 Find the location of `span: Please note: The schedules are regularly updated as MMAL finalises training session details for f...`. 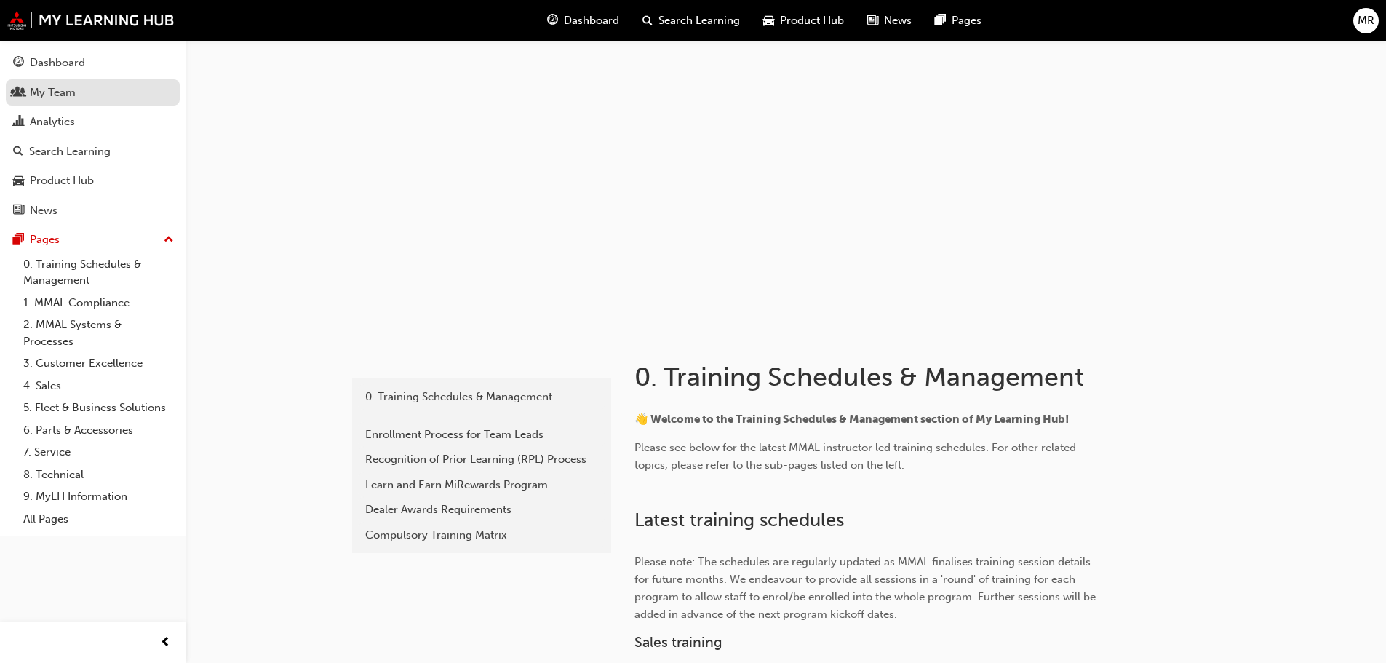

span: Please note: The schedules are regularly updated as MMAL finalises training session details for f... is located at coordinates (866, 588).